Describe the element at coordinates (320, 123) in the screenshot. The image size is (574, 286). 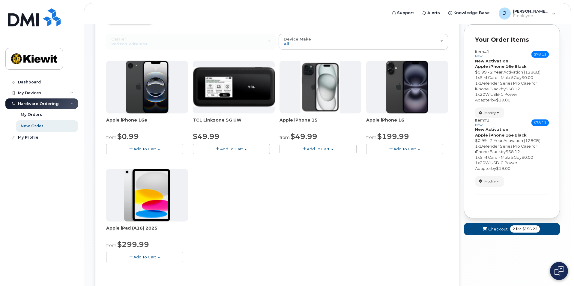
I see `span: Apple iPhone 15` at that location.